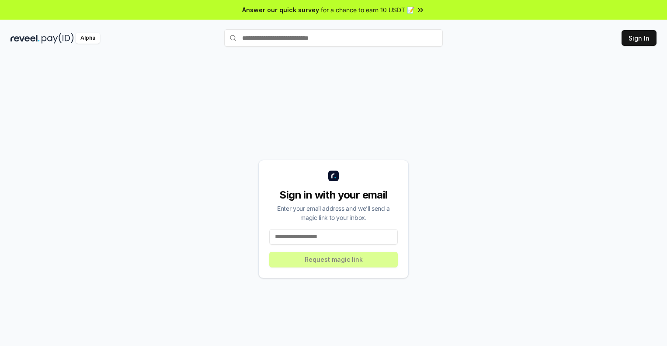  What do you see at coordinates (333, 176) in the screenshot?
I see `img: logo_small` at bounding box center [333, 176].